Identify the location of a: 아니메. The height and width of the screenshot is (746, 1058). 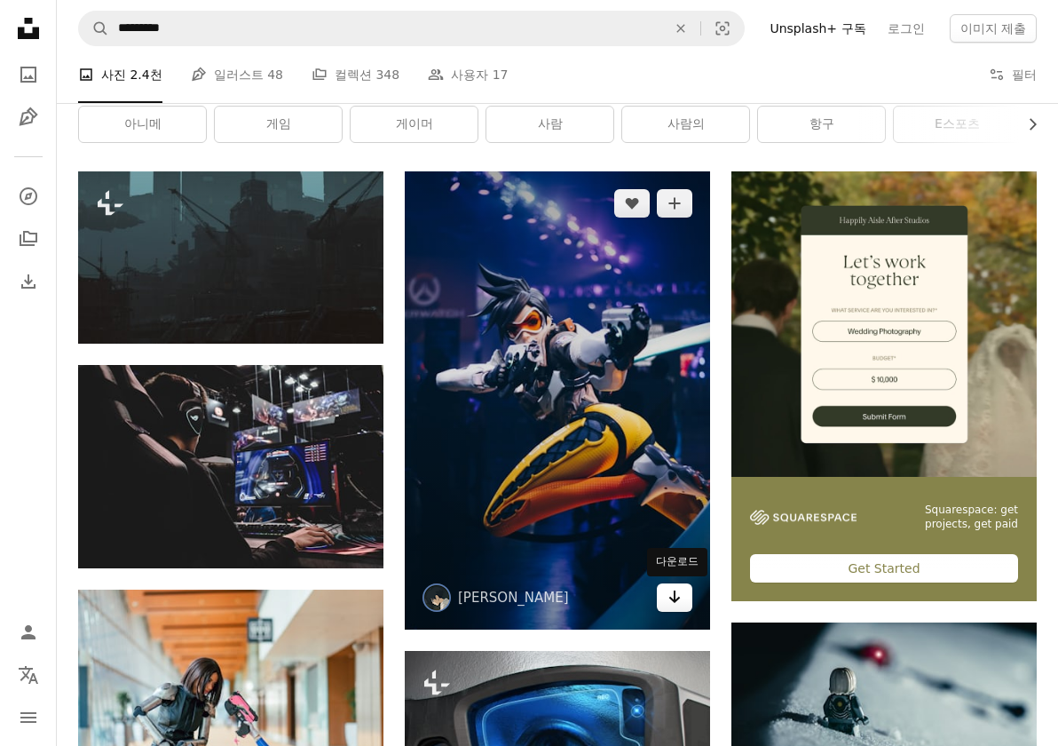
(142, 124).